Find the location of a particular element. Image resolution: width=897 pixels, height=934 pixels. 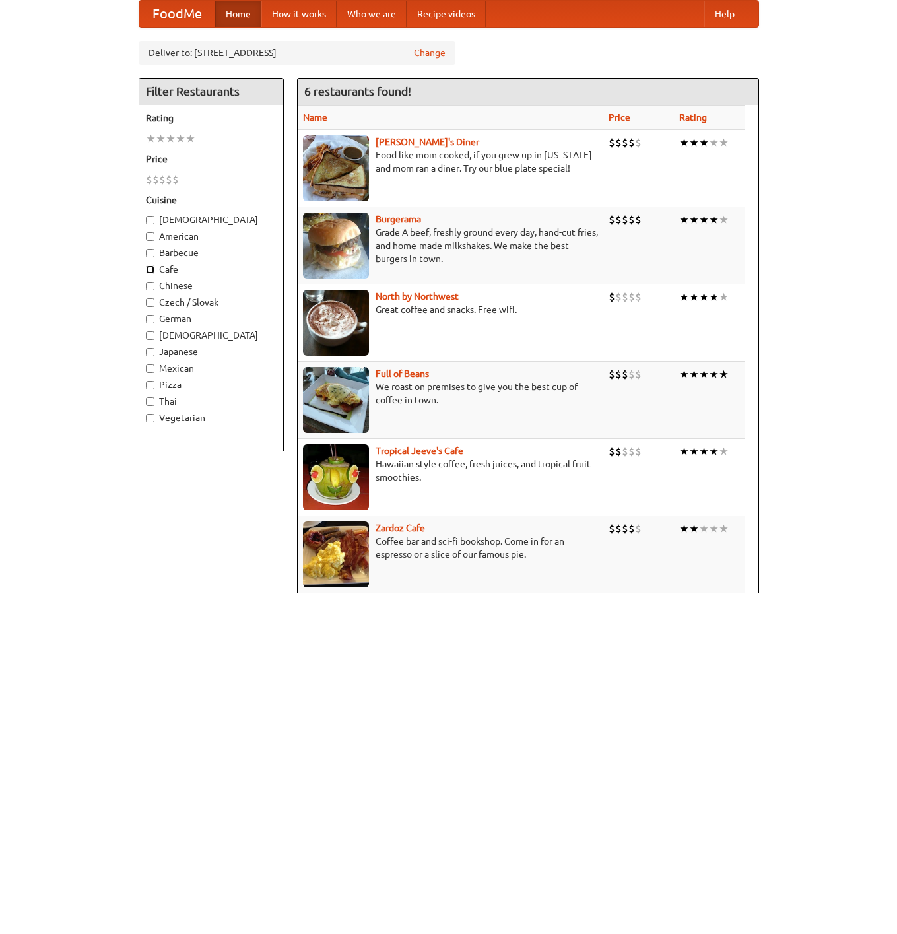

label: Cafe is located at coordinates (211, 269).